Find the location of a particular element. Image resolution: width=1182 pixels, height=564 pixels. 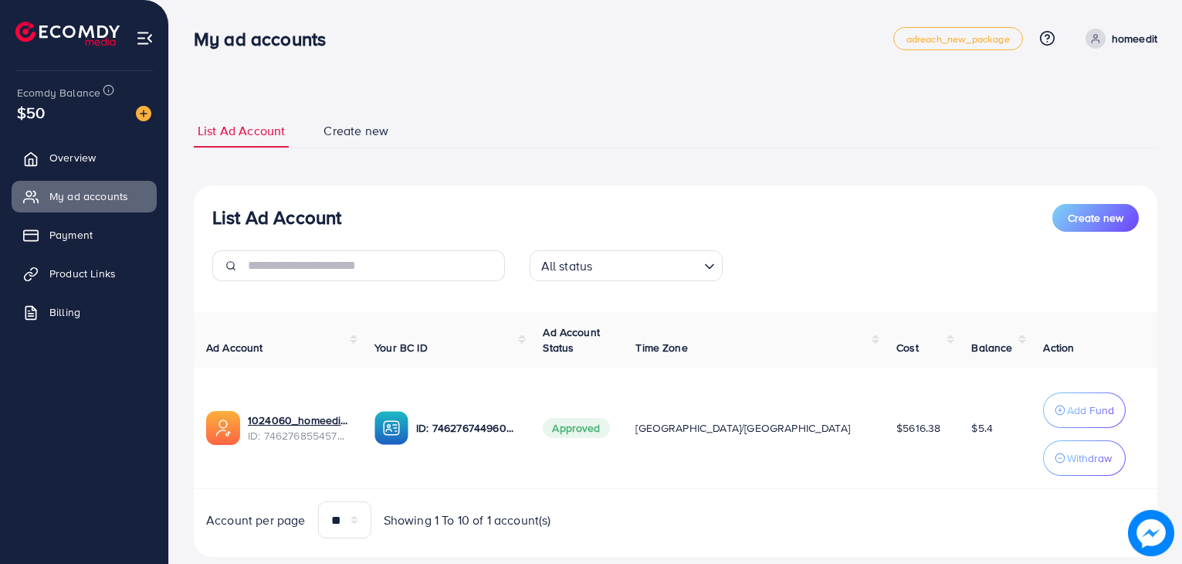

p: Add Fund is located at coordinates (1090, 410).